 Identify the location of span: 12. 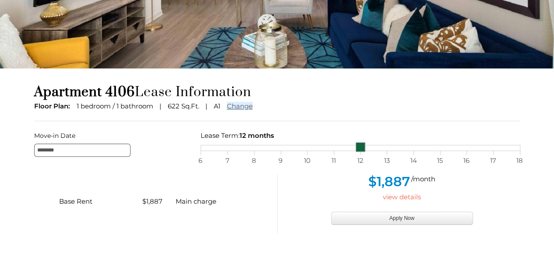
(361, 160).